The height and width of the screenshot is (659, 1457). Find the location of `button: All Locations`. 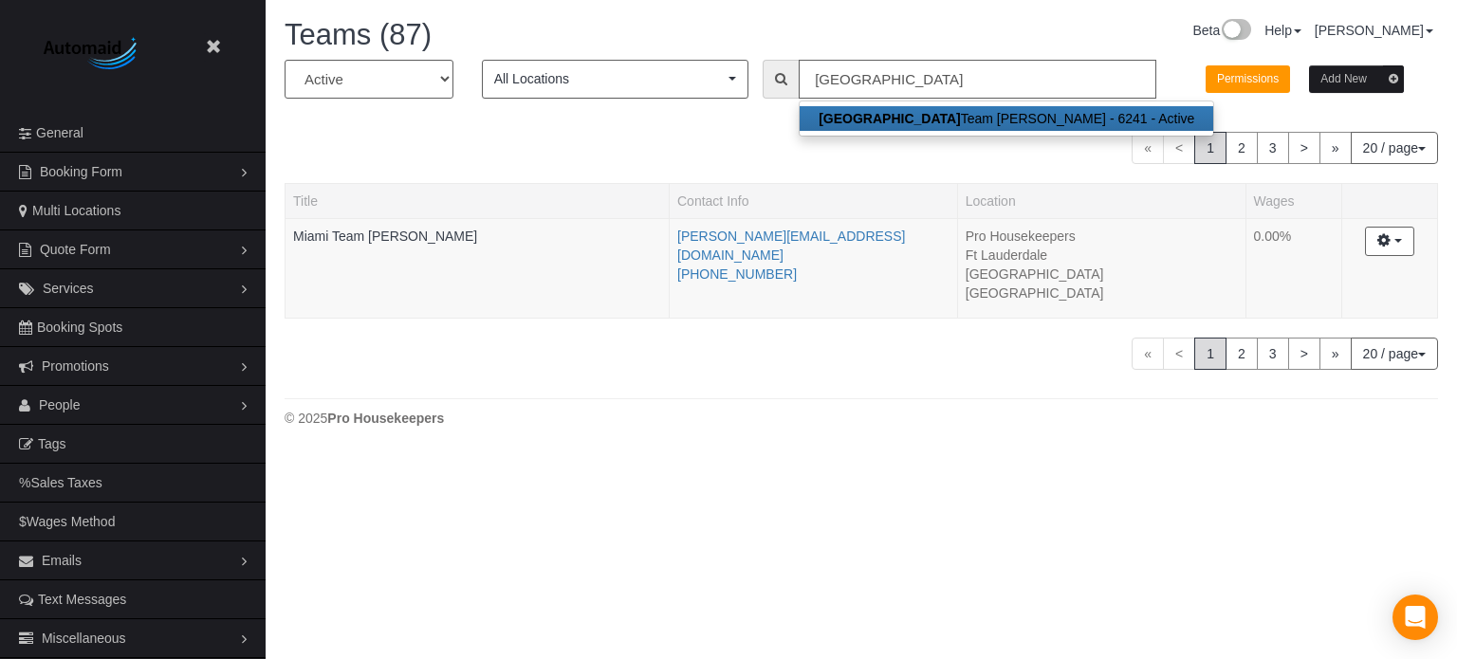

button: All Locations is located at coordinates (615, 79).